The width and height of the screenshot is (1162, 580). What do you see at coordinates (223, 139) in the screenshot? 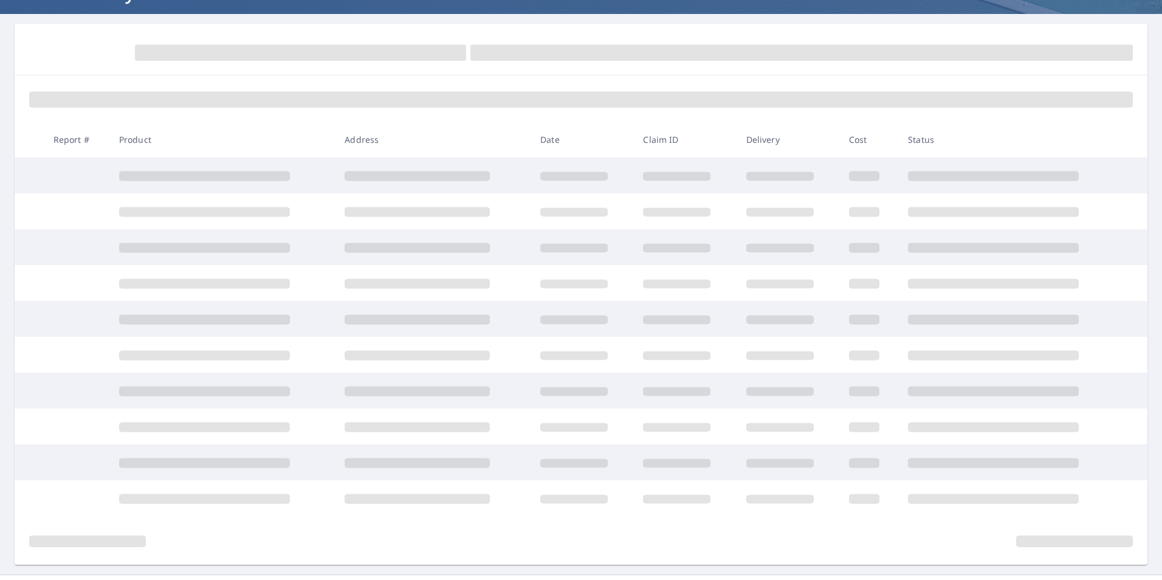
I see `th: Product` at bounding box center [223, 139].